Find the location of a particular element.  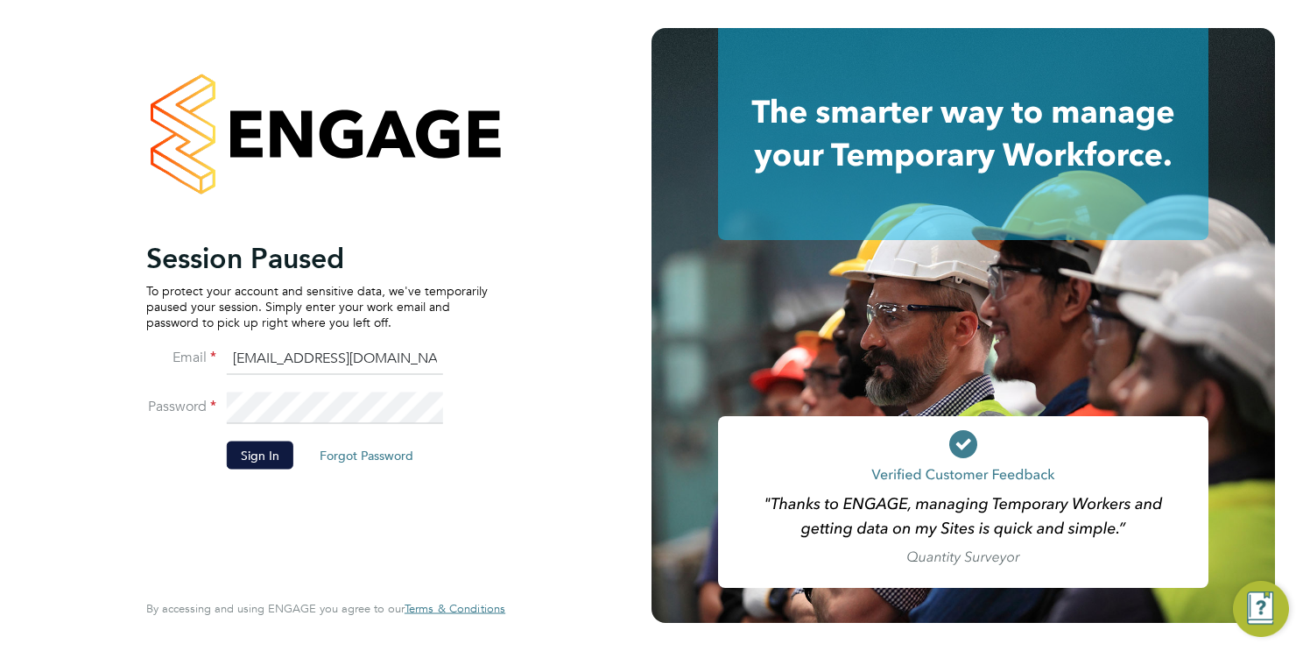

button: Engage Resource Center is located at coordinates (1261, 609).